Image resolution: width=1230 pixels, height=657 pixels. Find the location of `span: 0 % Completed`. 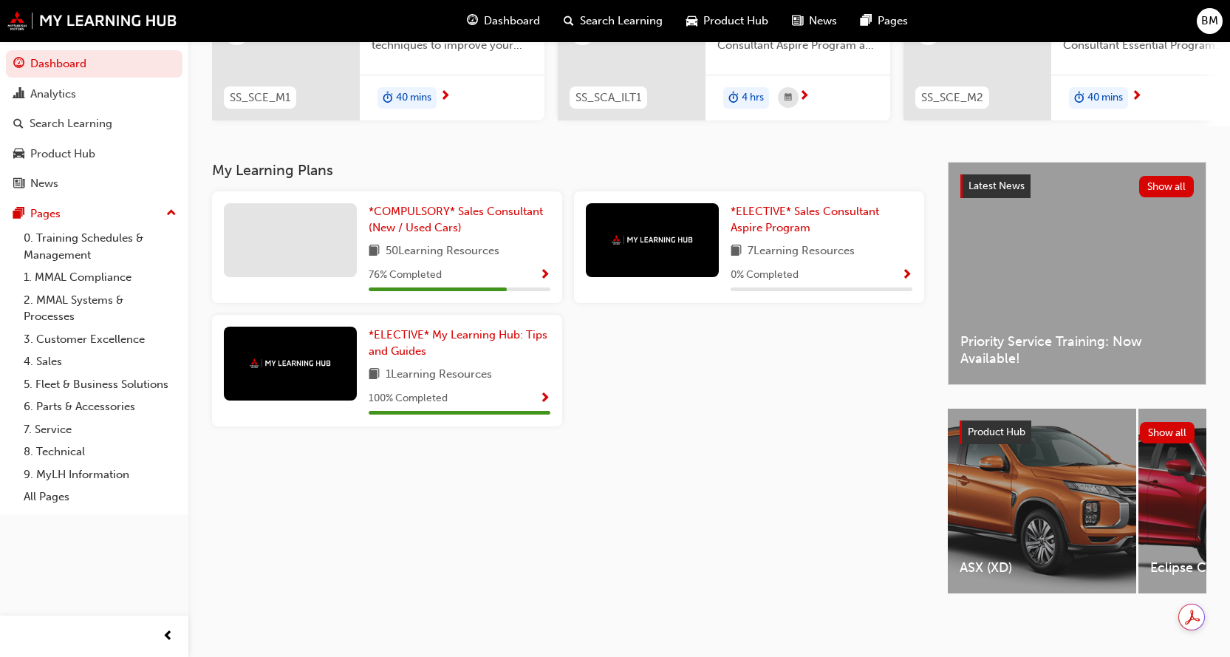

span: 0 % Completed is located at coordinates (765, 275).